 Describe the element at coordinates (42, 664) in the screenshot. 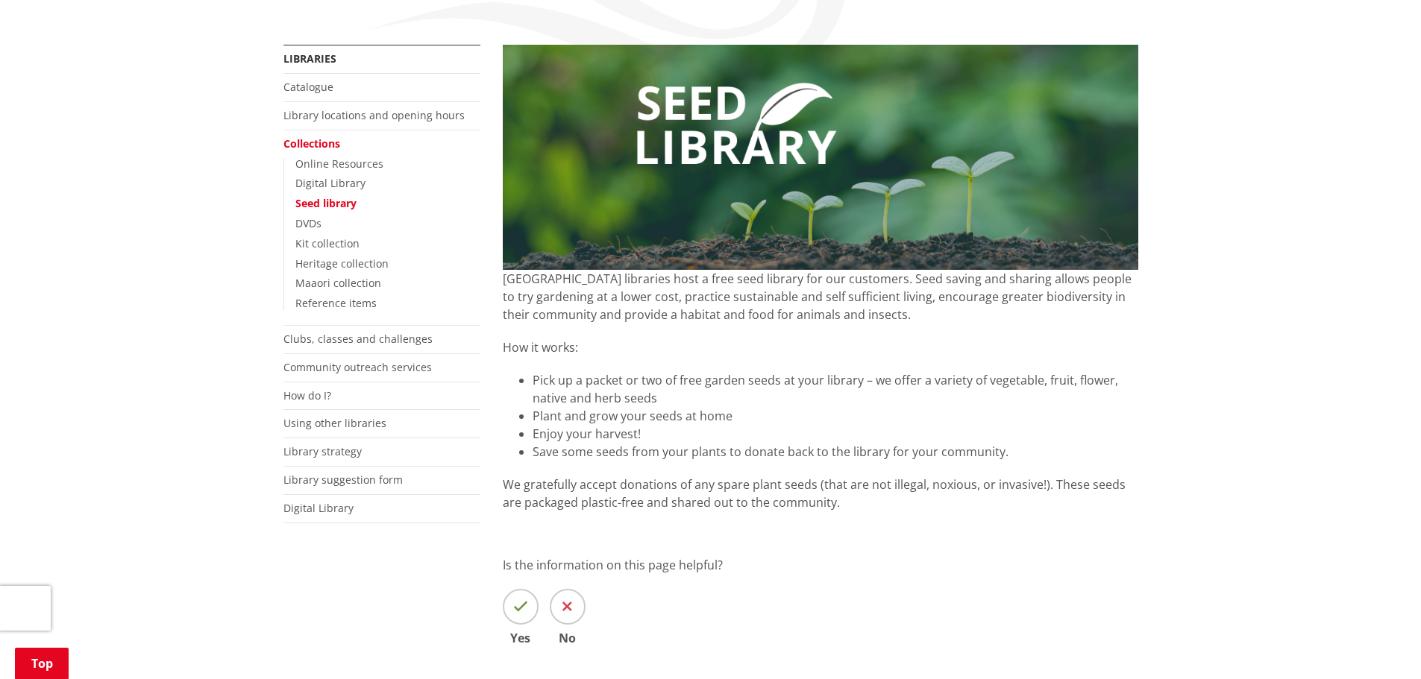

I see `a: Top` at that location.